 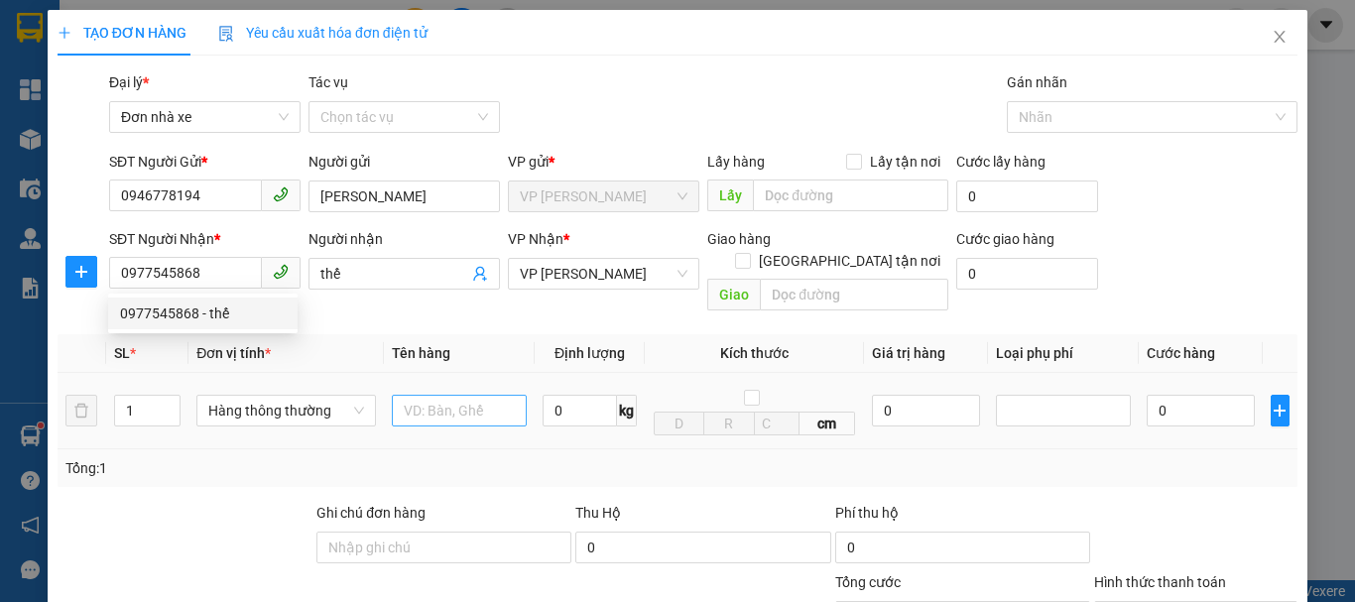 I want to click on button: delete, so click(x=81, y=411).